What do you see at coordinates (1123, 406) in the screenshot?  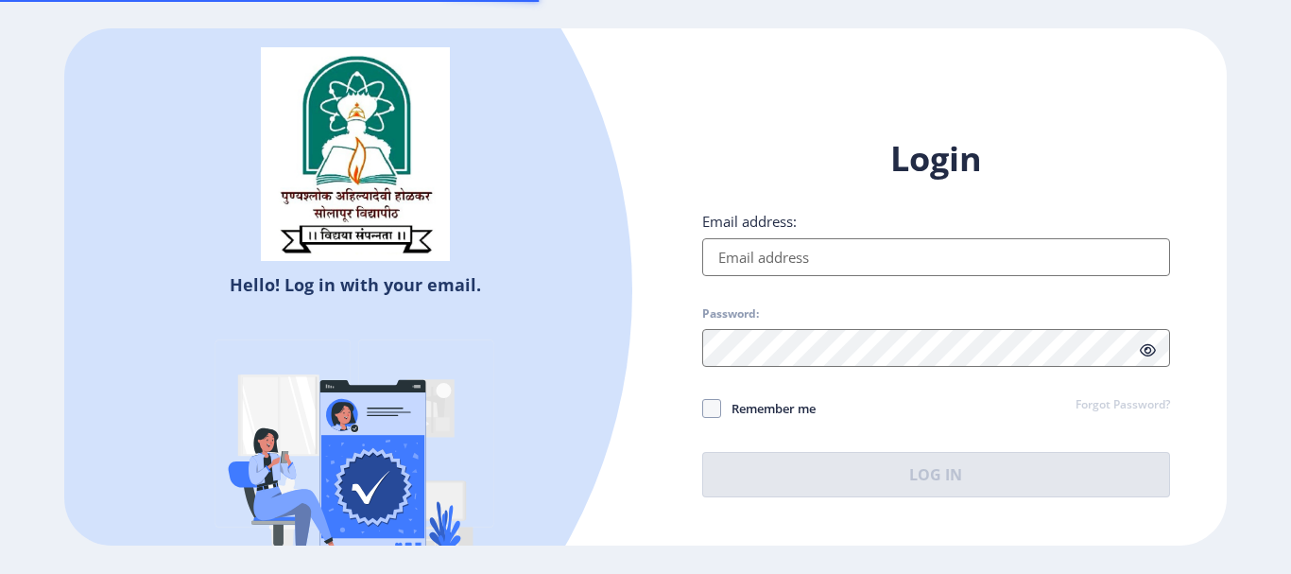 I see `a: Forgot Password?` at bounding box center [1123, 406].